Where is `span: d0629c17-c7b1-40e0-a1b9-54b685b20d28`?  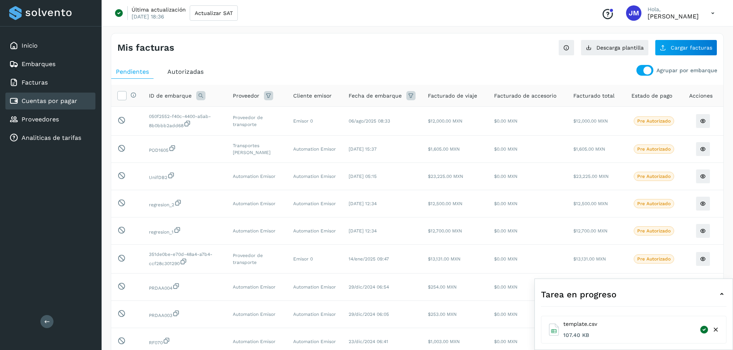
span: d0629c17-c7b1-40e0-a1b9-54b685b20d28 is located at coordinates (180, 121).